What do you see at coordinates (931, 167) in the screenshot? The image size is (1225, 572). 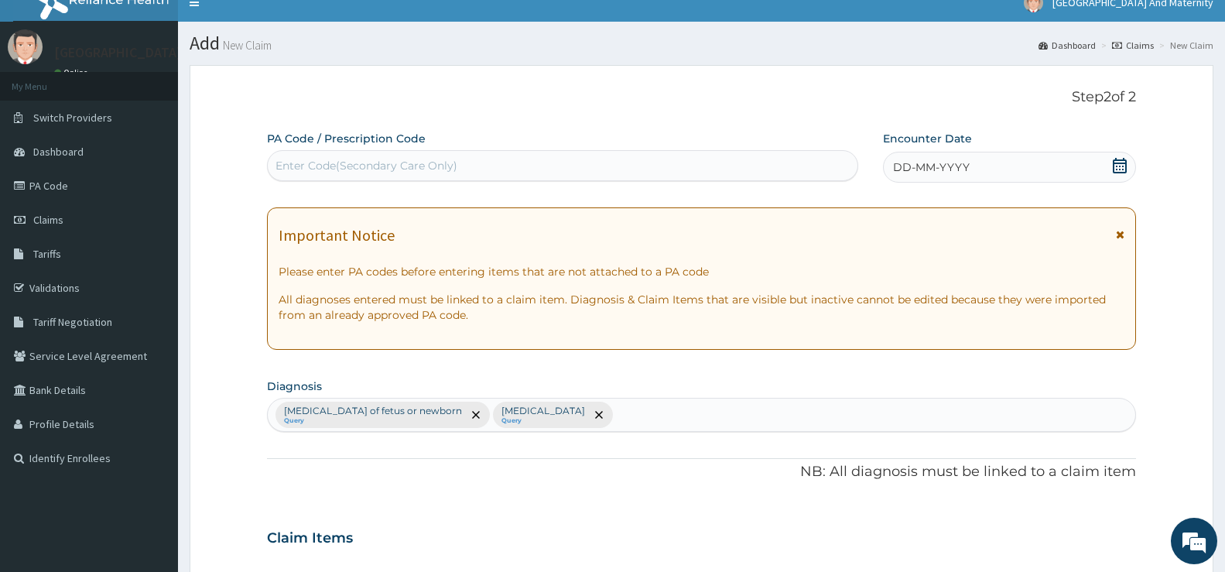 I see `span: DD-MM-YYYY` at bounding box center [931, 167].